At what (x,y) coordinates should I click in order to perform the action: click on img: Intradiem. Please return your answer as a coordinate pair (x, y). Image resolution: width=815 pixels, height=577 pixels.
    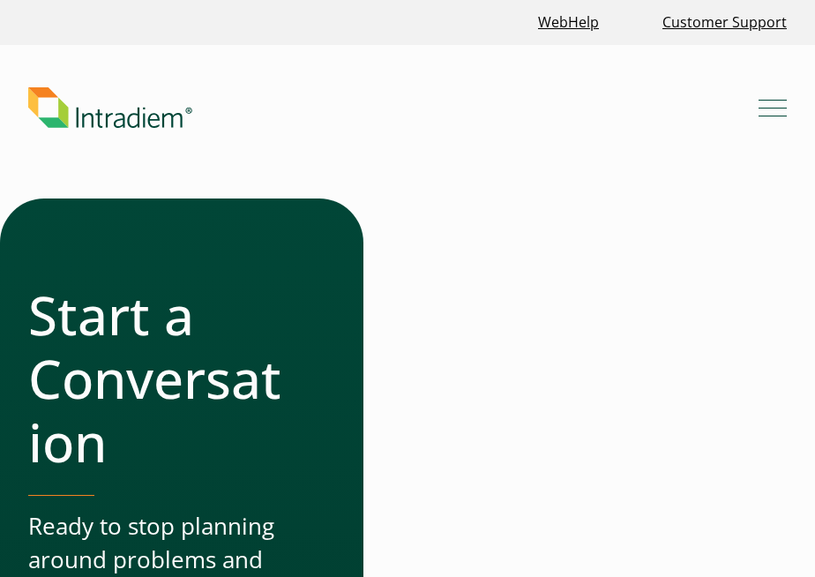
    Looking at the image, I should click on (110, 108).